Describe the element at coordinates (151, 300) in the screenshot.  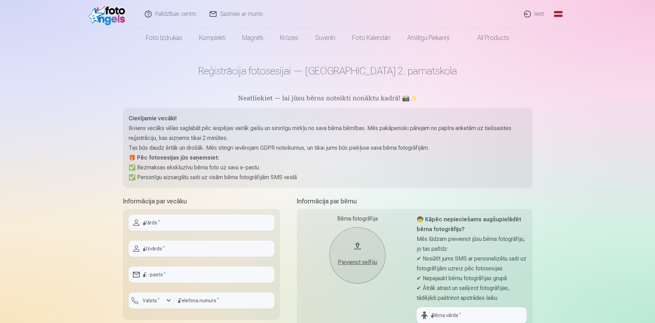
I see `label: Valsts` at that location.